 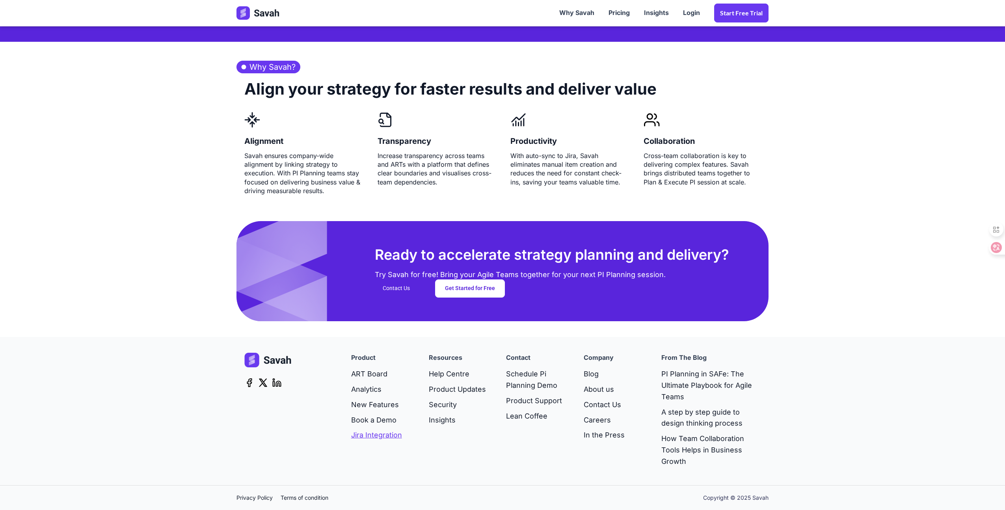 What do you see at coordinates (470, 289) in the screenshot?
I see `a: Get Started for Free` at bounding box center [470, 289].